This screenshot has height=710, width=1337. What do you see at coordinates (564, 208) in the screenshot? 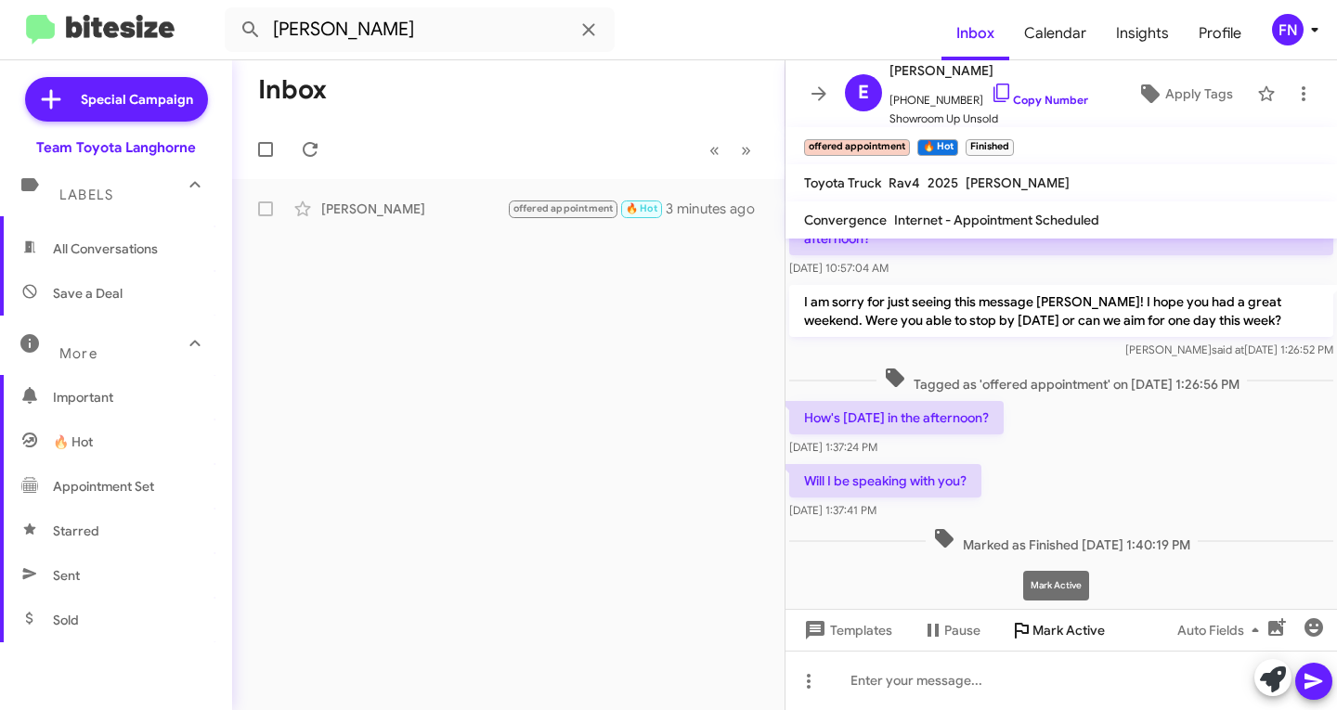
I see `span: offered appointment` at bounding box center [564, 208].